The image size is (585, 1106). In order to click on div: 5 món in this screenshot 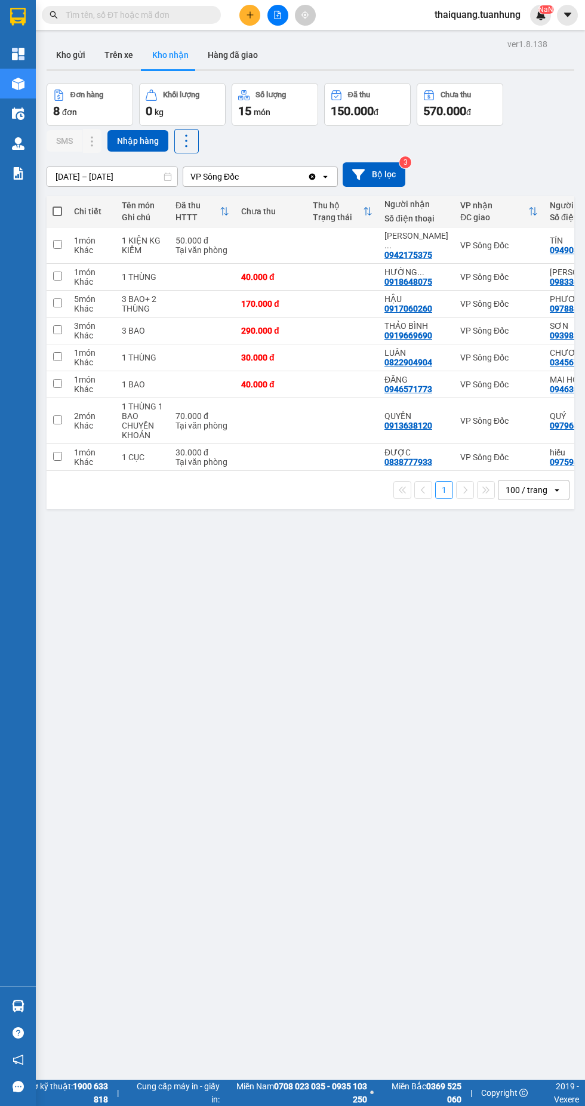, I will do `click(92, 299)`.